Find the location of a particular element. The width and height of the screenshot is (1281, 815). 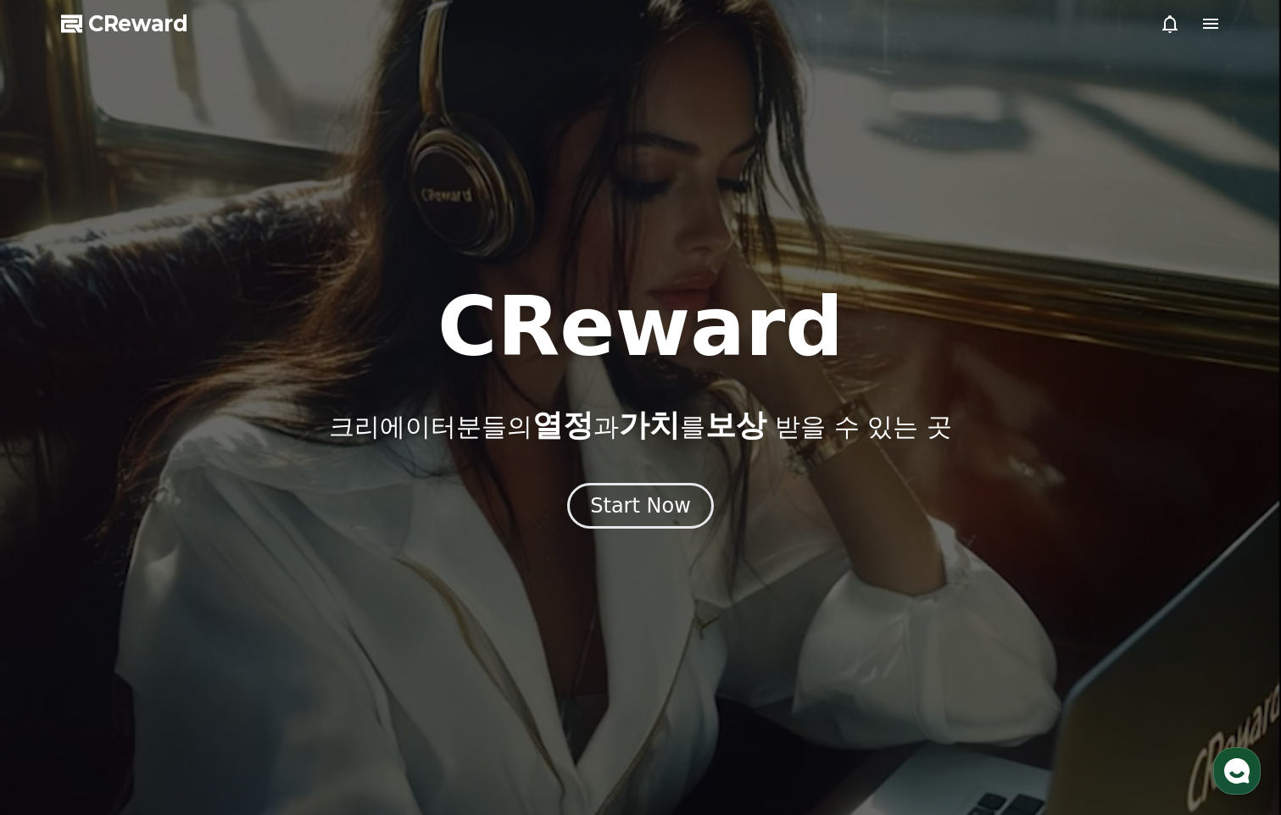

span: CReward is located at coordinates (138, 24).